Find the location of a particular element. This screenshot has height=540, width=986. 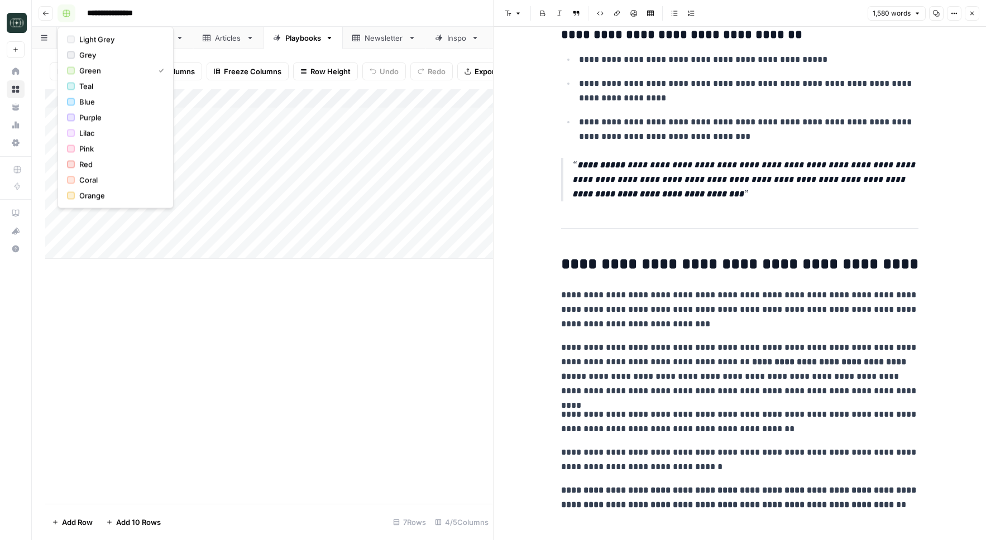

a: Pillars is located at coordinates (89, 38).